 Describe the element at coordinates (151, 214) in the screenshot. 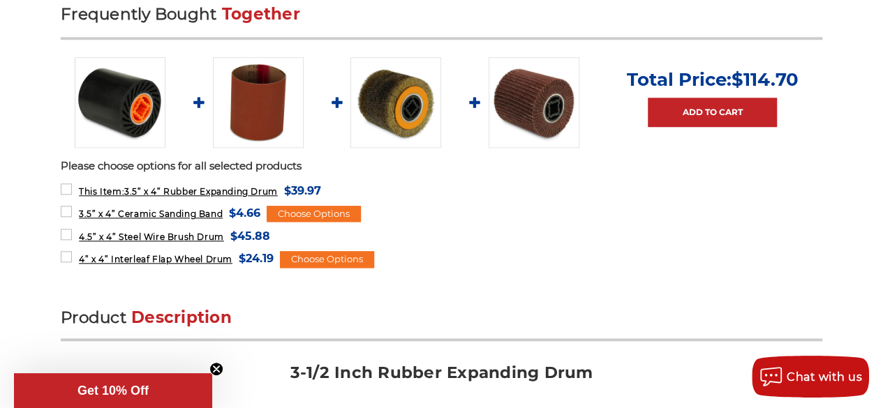

I see `span: 3.5” x 4” Ceramic Sanding Band` at that location.